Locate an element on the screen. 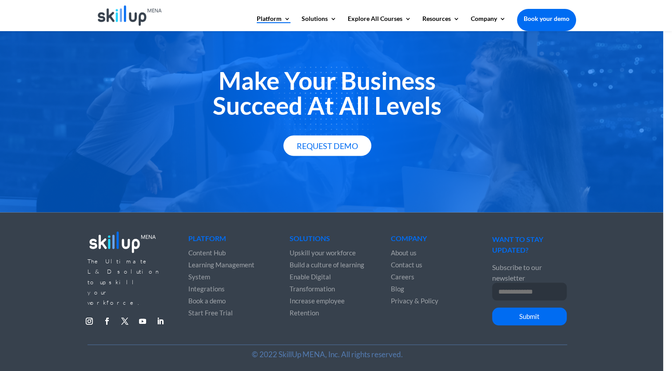 This screenshot has height=371, width=672. a: Start Free Trial is located at coordinates (211, 312).